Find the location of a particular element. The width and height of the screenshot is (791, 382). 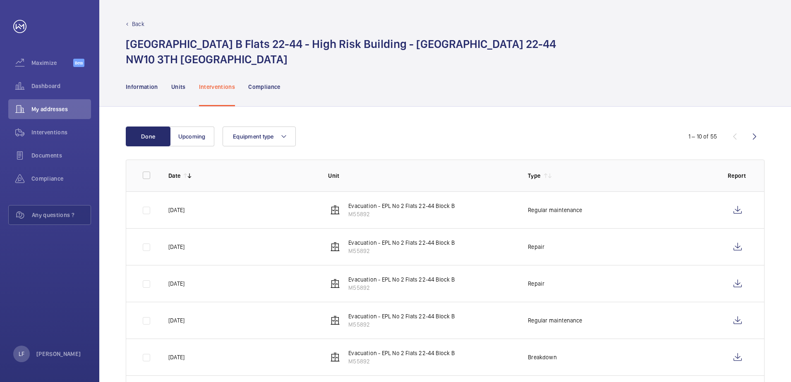

p: Date is located at coordinates (174, 176).